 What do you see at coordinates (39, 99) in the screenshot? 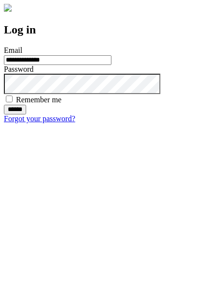
I see `label: Remember me` at bounding box center [39, 99].